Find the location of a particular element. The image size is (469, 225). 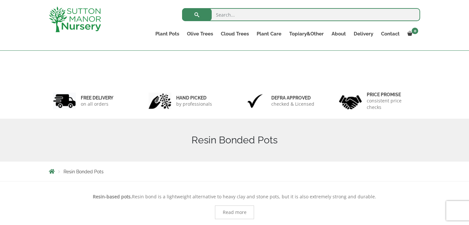

span: Resin Bonded Pots is located at coordinates (83, 172).